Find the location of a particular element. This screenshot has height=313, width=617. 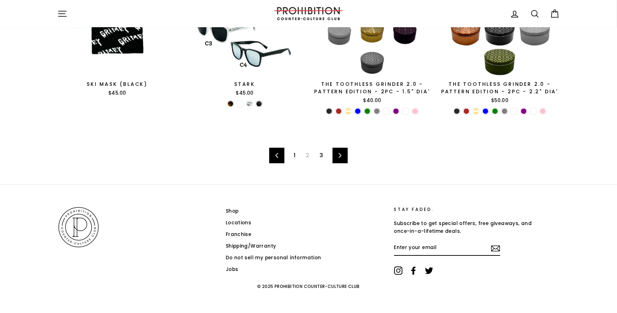

div: $40.00 is located at coordinates (372, 101).